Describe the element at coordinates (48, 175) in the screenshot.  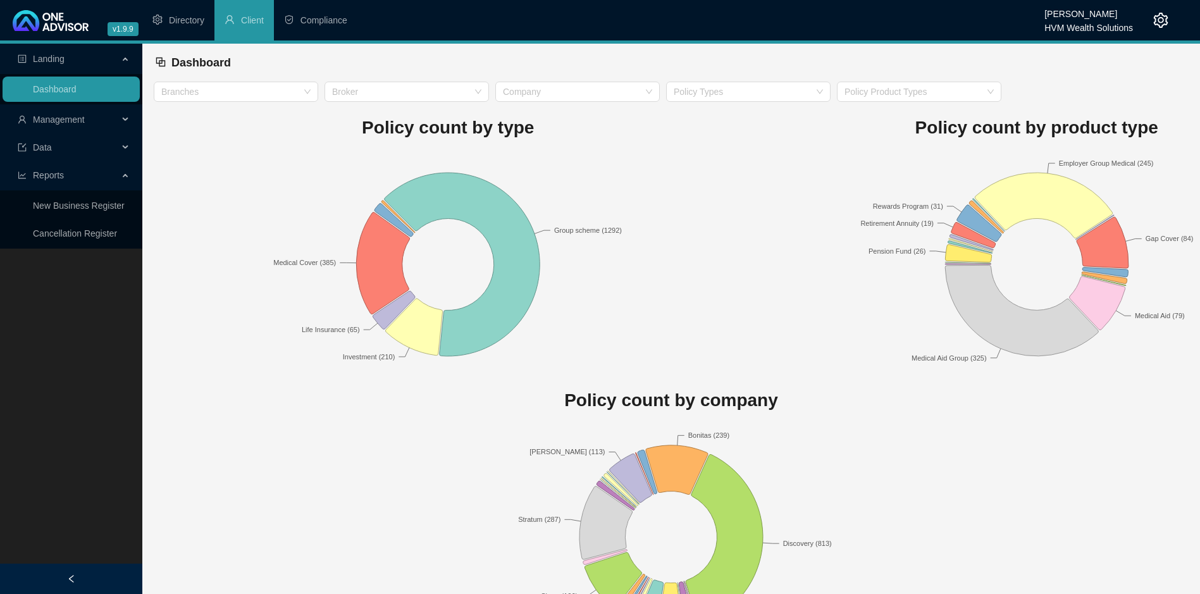
I see `span: Reports` at that location.